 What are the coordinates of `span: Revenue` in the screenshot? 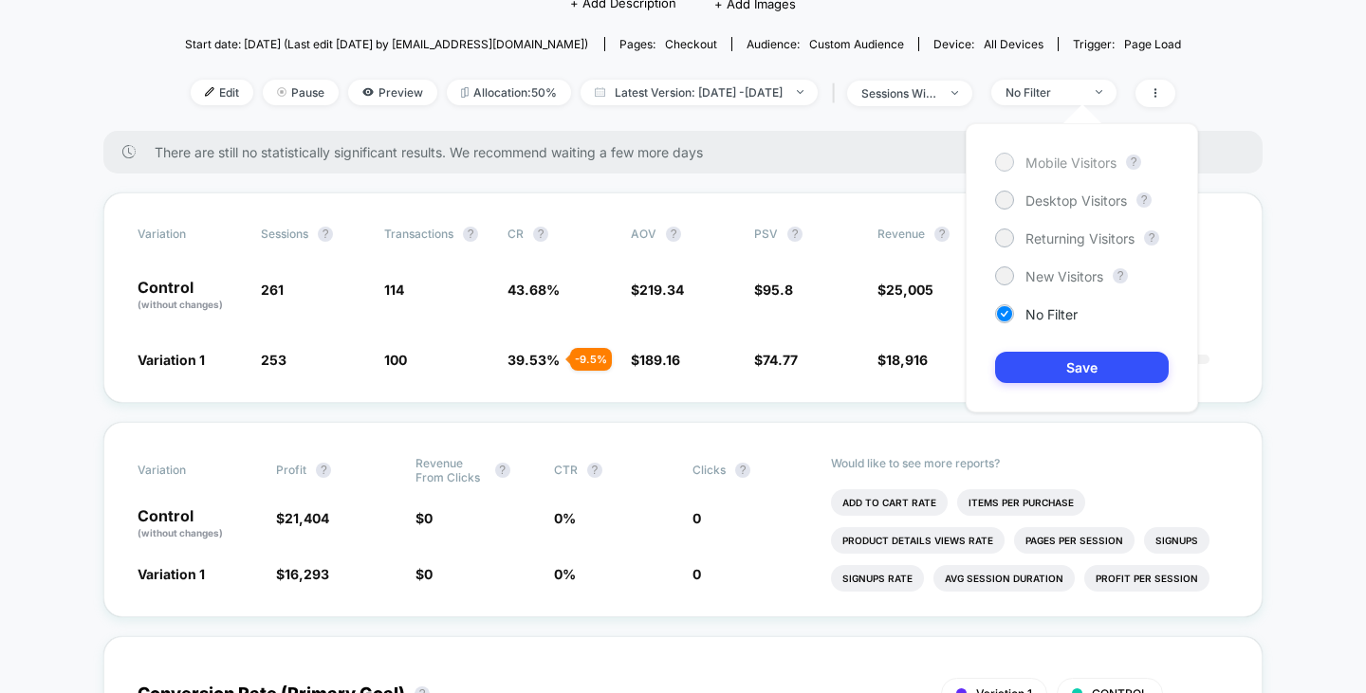 It's located at (901, 233).